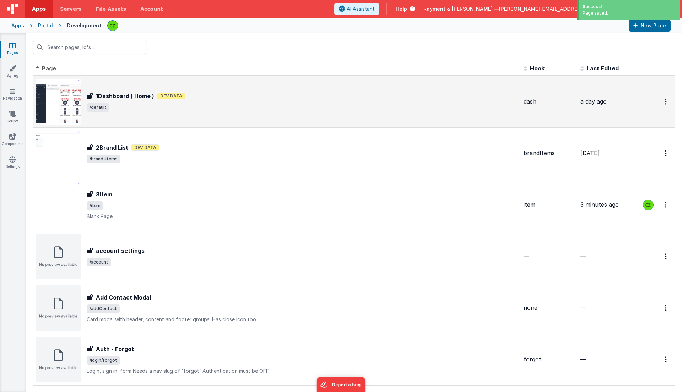  What do you see at coordinates (549, 359) in the screenshot?
I see `div: forgot` at bounding box center [549, 359].